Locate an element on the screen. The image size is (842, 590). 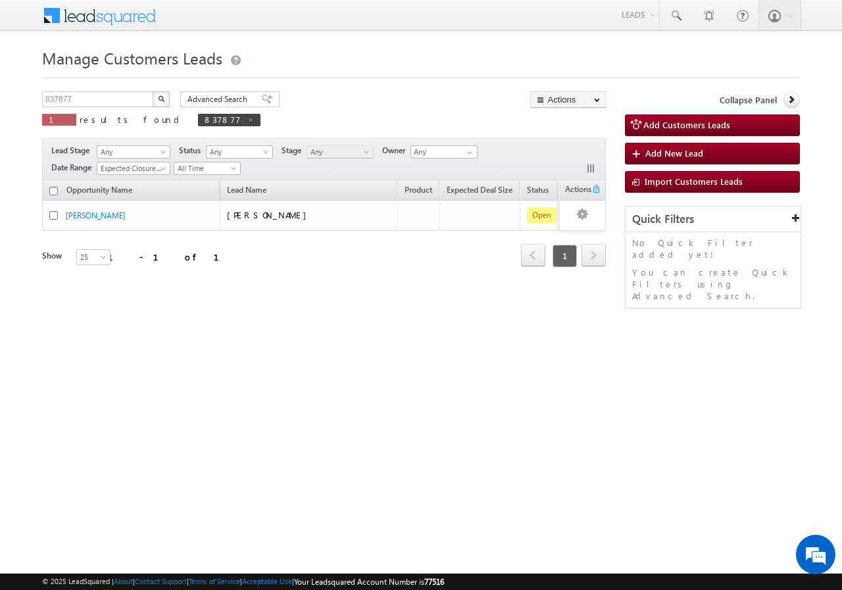
span: Owner is located at coordinates (396, 151).